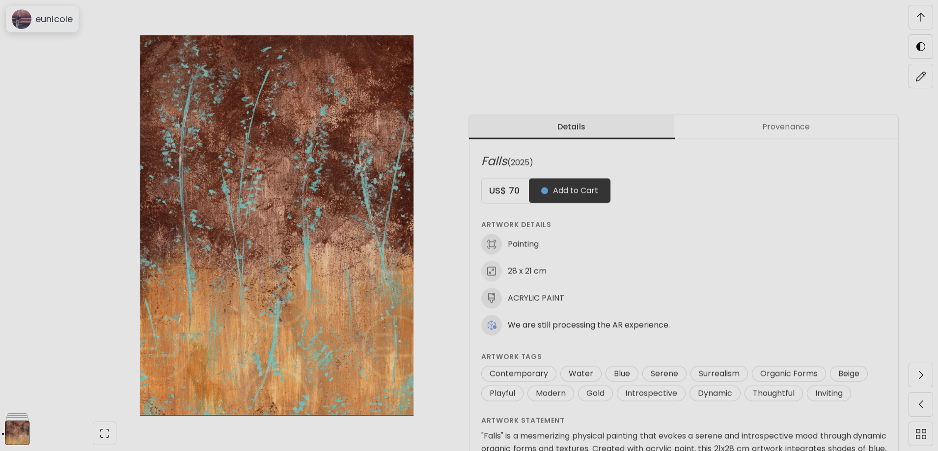 The width and height of the screenshot is (938, 451). I want to click on h6: eunicole, so click(54, 19).